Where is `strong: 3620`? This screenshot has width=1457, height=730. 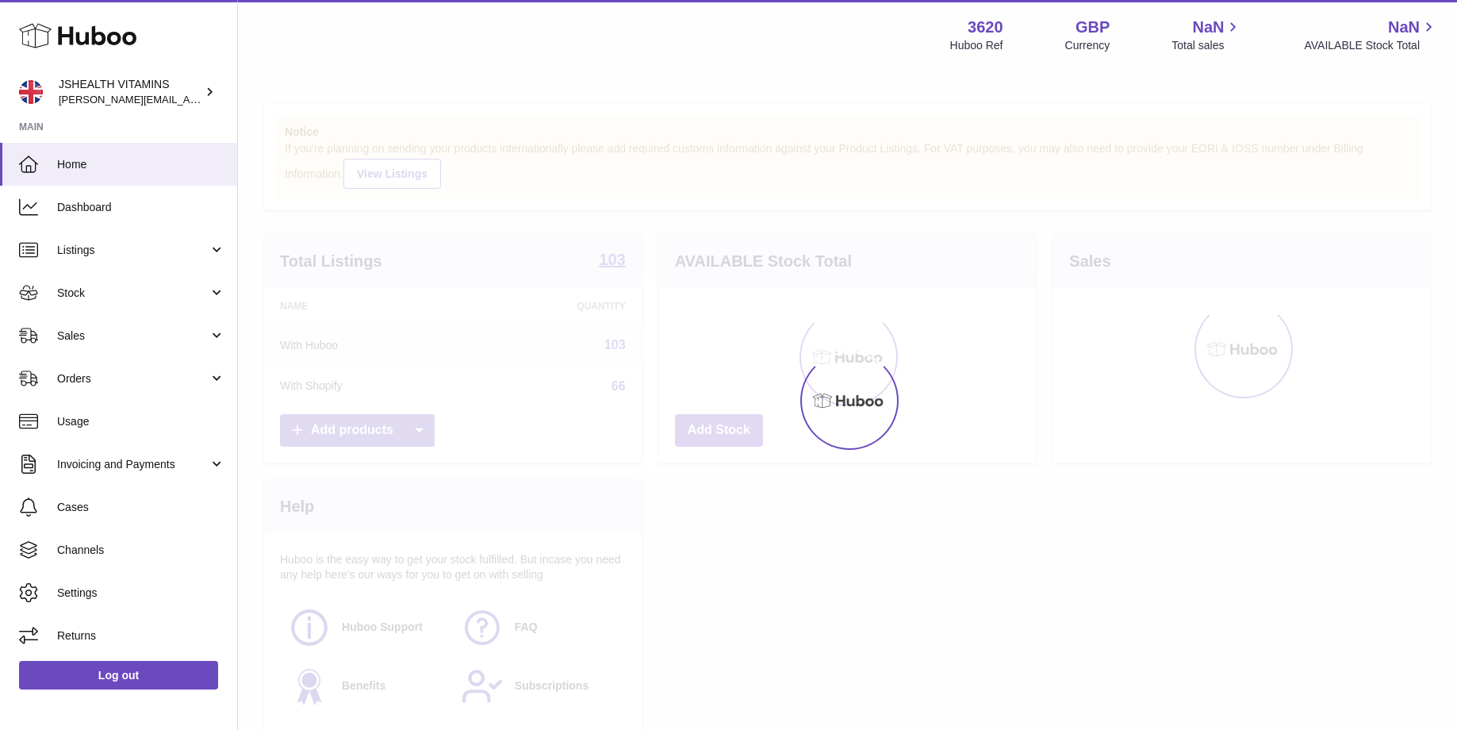 strong: 3620 is located at coordinates (985, 27).